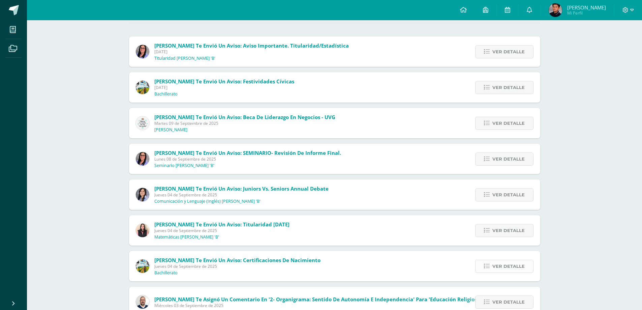  Describe the element at coordinates (248, 159) in the screenshot. I see `span: Lunes 08 de Septiembre de 2025` at that location.